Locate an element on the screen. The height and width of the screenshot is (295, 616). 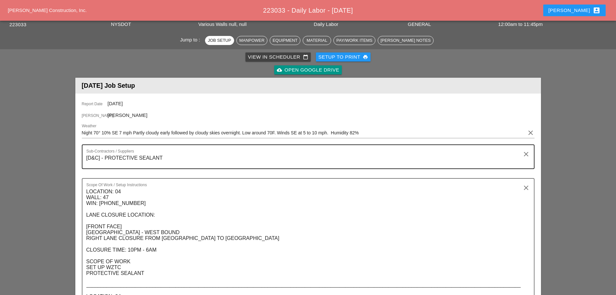
button: Material is located at coordinates (317, 40).